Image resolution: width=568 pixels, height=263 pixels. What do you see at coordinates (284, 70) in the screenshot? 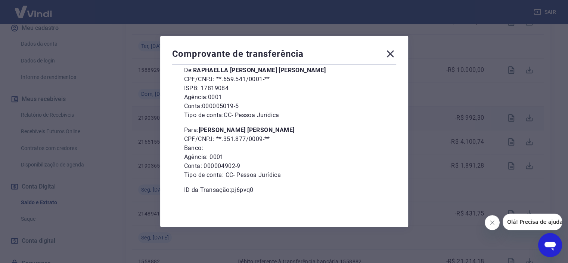
I see `p: De:` at bounding box center [284, 70].